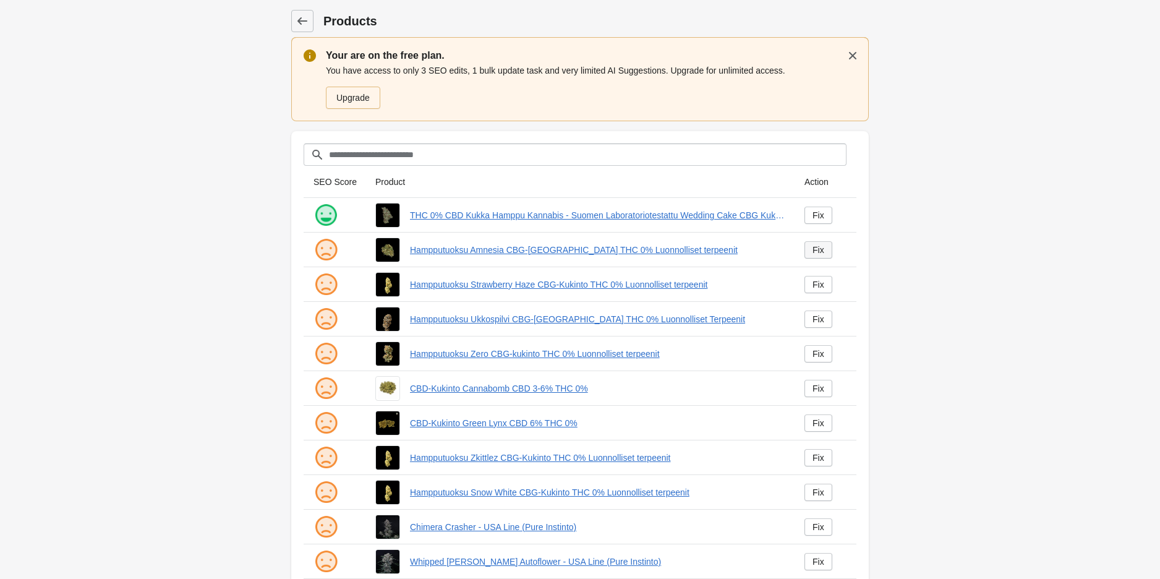 Image resolution: width=1160 pixels, height=579 pixels. What do you see at coordinates (334, 182) in the screenshot?
I see `th: SEO Score` at bounding box center [334, 182].